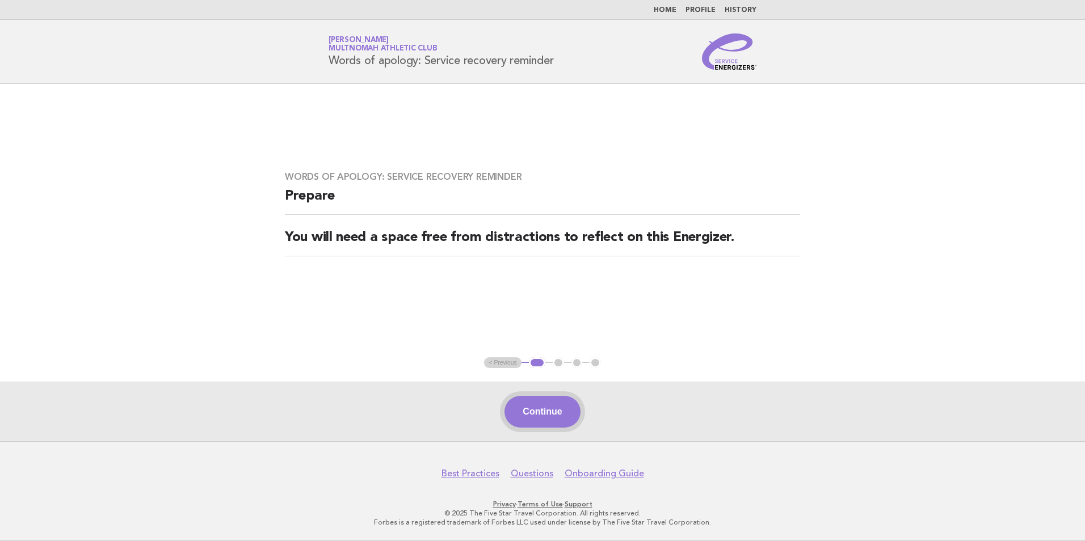 The width and height of the screenshot is (1085, 541). What do you see at coordinates (665, 10) in the screenshot?
I see `a: Home` at bounding box center [665, 10].